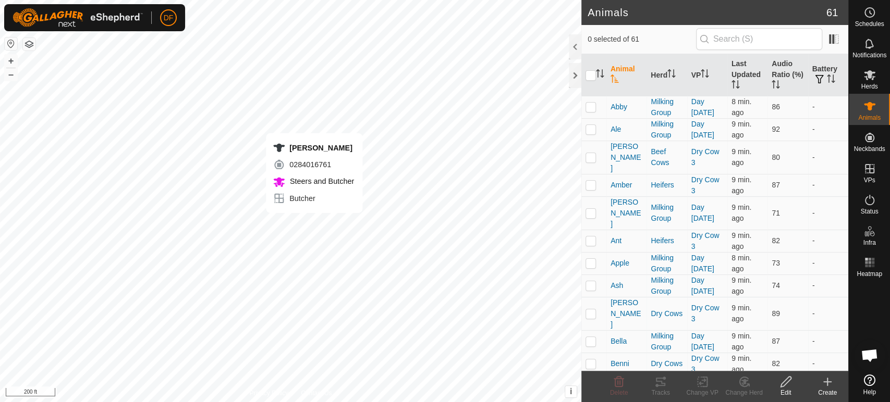 The width and height of the screenshot is (890, 402). Describe the element at coordinates (626, 75) in the screenshot. I see `th: Animal` at that location.